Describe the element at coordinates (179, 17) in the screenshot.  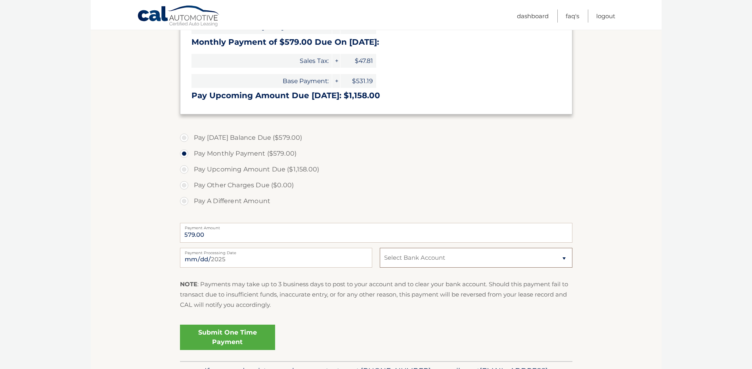
I see `a: Cal Automotive` at that location.